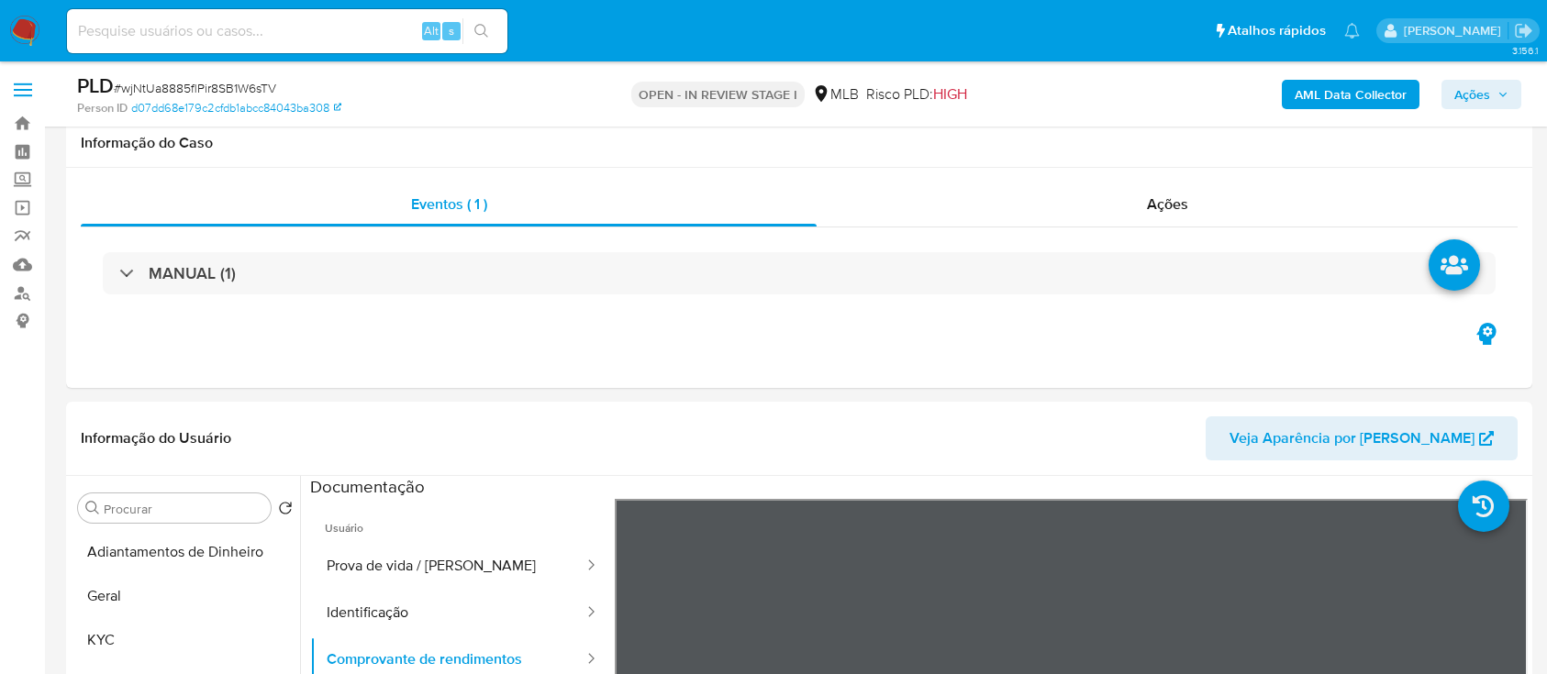 This screenshot has width=1547, height=674. What do you see at coordinates (185, 640) in the screenshot?
I see `button: KYC` at bounding box center [185, 640].